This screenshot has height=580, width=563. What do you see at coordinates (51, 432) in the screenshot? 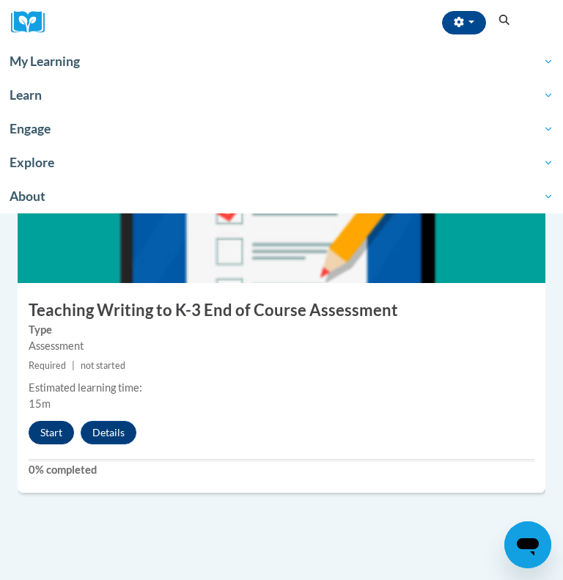
I see `button: Start` at bounding box center [51, 432].